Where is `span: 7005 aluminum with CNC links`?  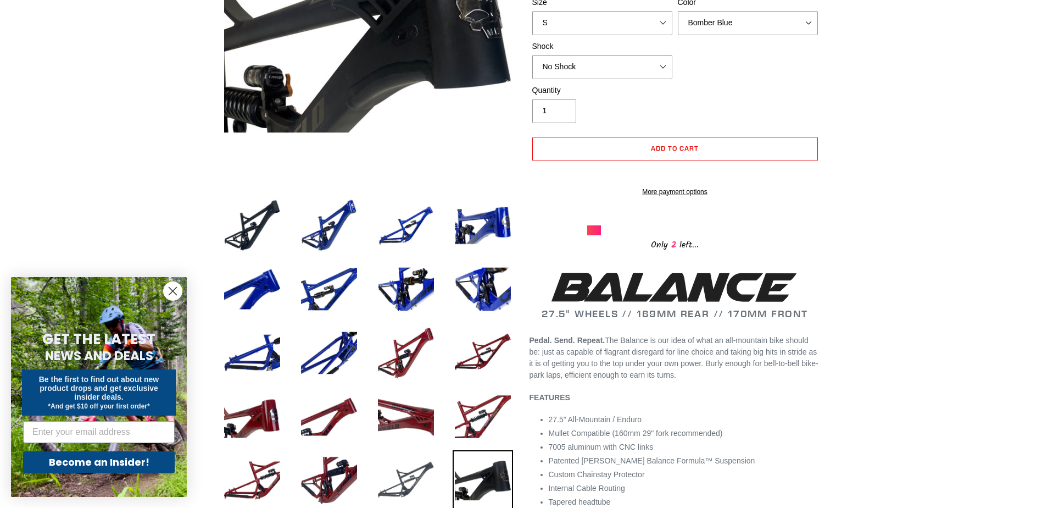 span: 7005 aluminum with CNC links is located at coordinates (601, 447).